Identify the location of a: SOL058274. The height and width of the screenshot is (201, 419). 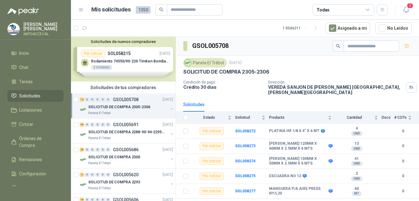
(245, 161).